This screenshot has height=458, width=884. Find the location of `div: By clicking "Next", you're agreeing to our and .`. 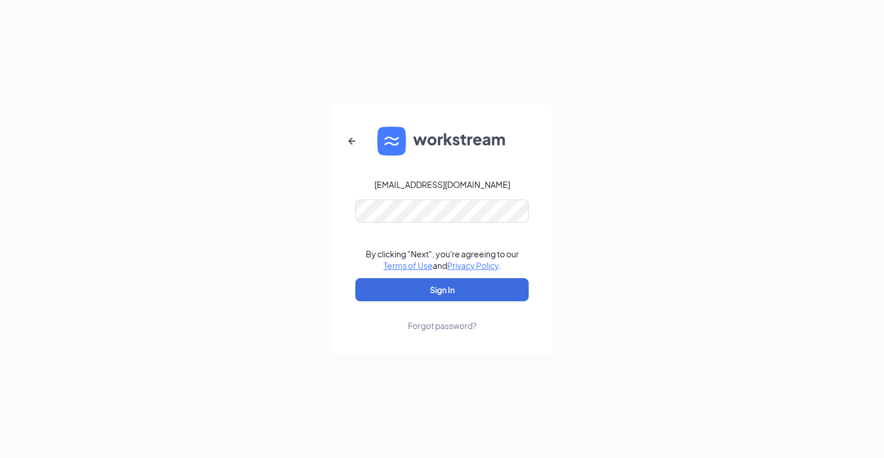

div: By clicking "Next", you're agreeing to our and . is located at coordinates (442, 259).